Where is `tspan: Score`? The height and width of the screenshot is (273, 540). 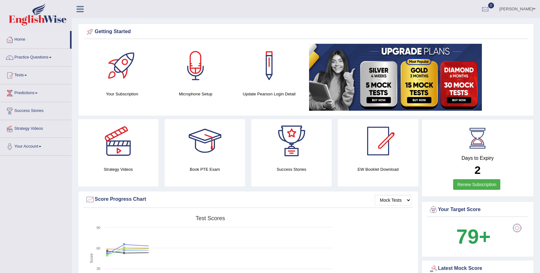 tspan: Score is located at coordinates (92, 258).